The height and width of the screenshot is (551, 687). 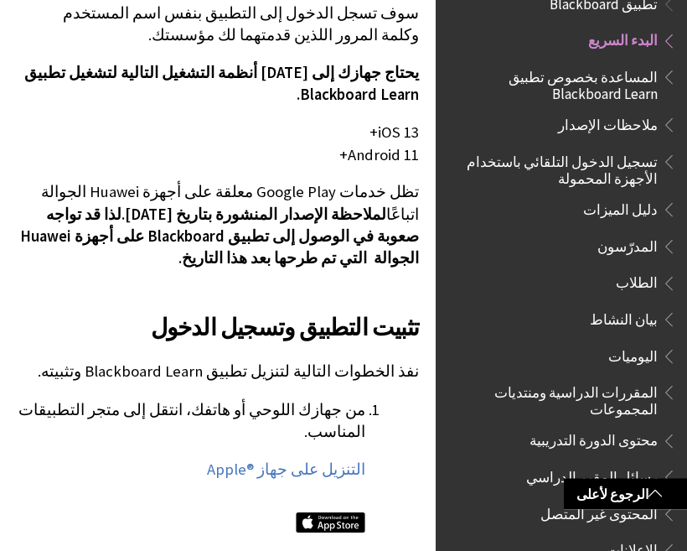 What do you see at coordinates (594, 438) in the screenshot?
I see `span: محتوى الدورة التدريبية` at bounding box center [594, 438].